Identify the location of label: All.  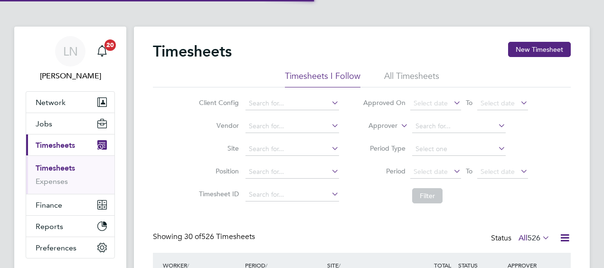
(534, 238).